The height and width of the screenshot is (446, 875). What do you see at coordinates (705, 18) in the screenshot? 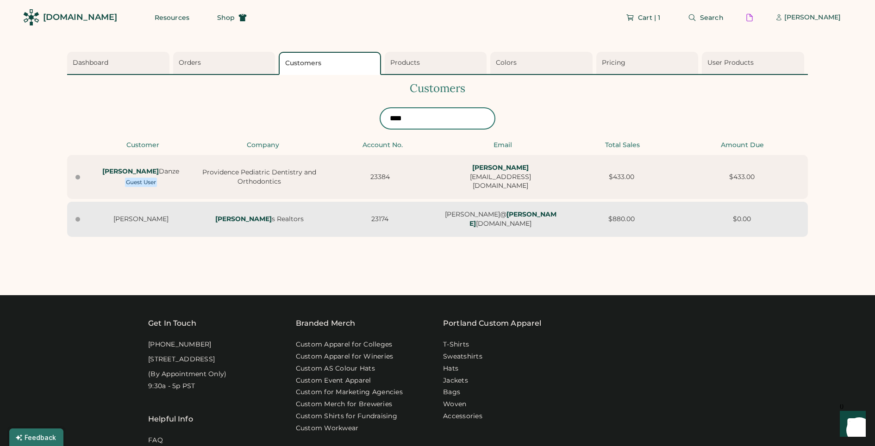
I see `button: Search` at bounding box center [705, 18].